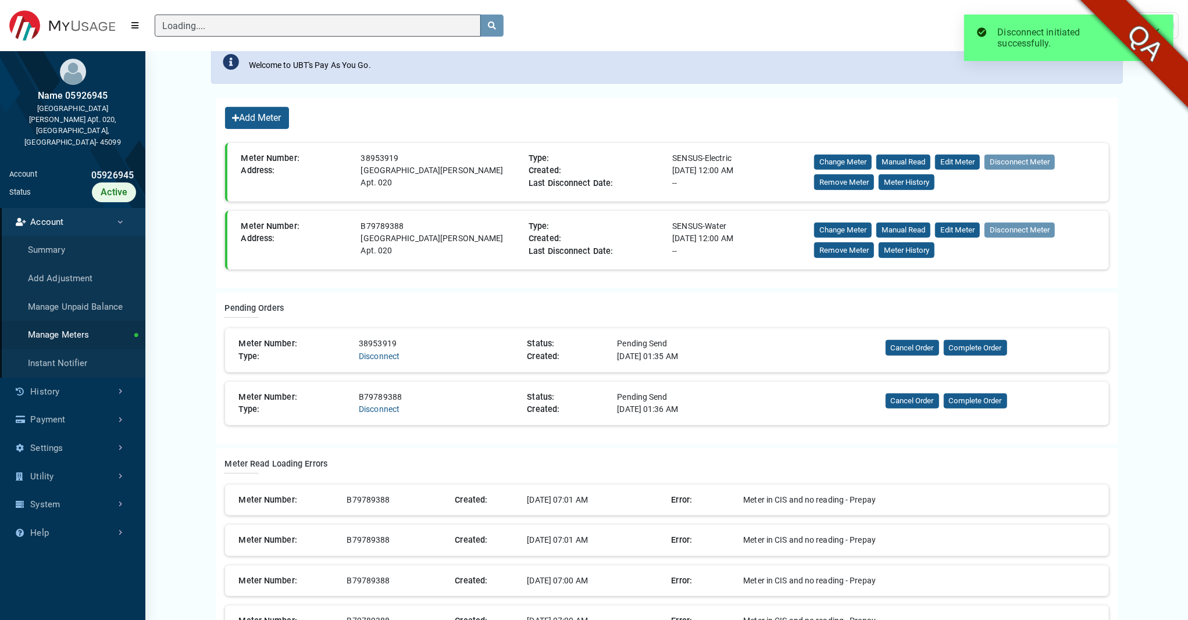 The image size is (1188, 620). What do you see at coordinates (492, 26) in the screenshot?
I see `button: search` at bounding box center [492, 26].